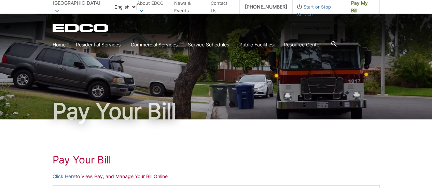 The height and width of the screenshot is (188, 432). I want to click on a: Resource Center, so click(303, 45).